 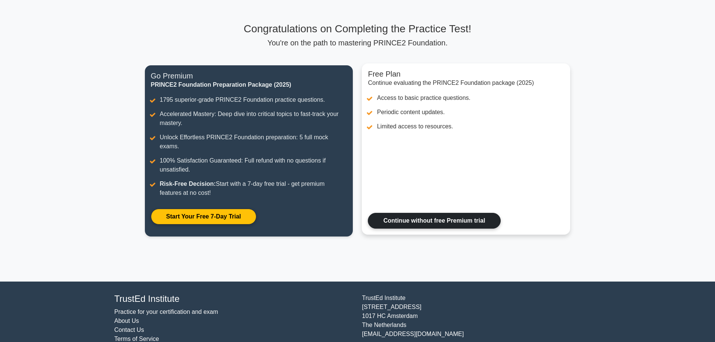 What do you see at coordinates (137, 338) in the screenshot?
I see `a: Terms of Service` at bounding box center [137, 338].